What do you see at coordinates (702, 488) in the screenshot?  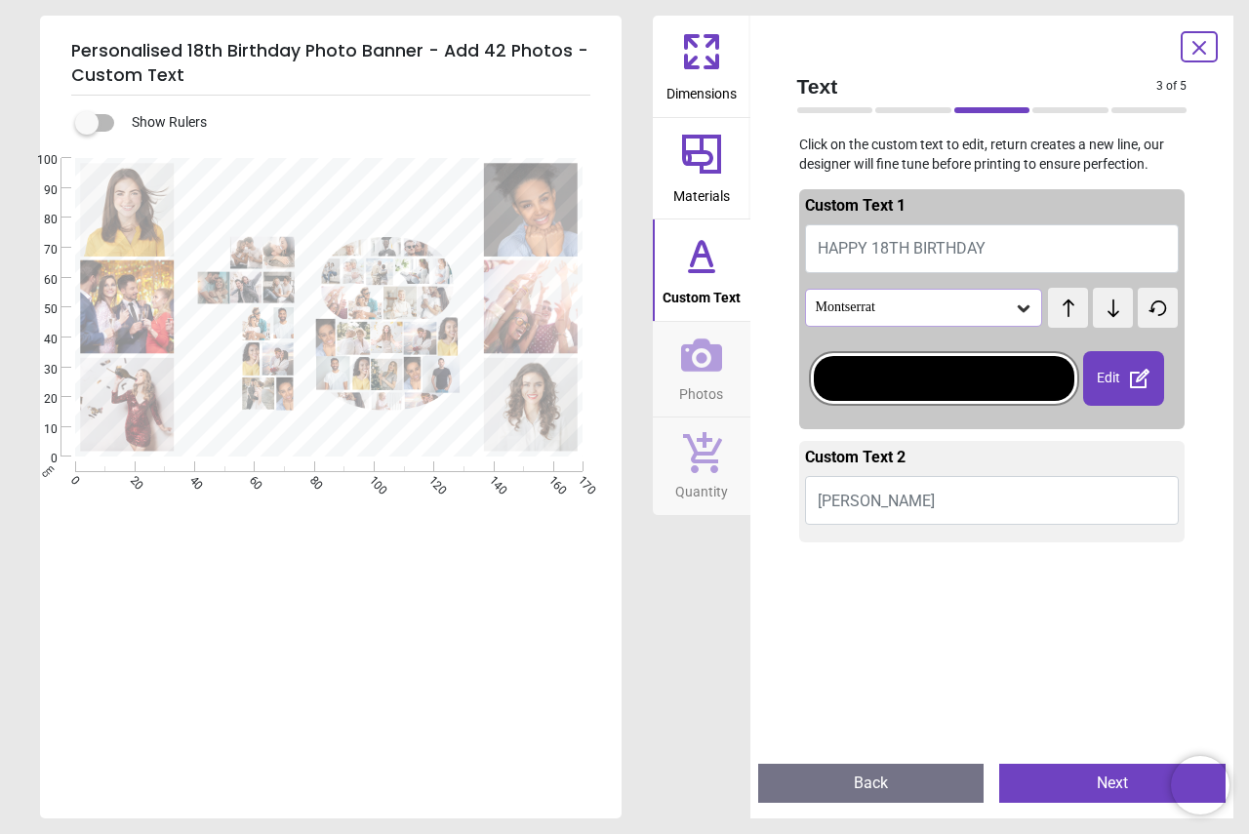 I see `span: Quantity` at bounding box center [702, 488].